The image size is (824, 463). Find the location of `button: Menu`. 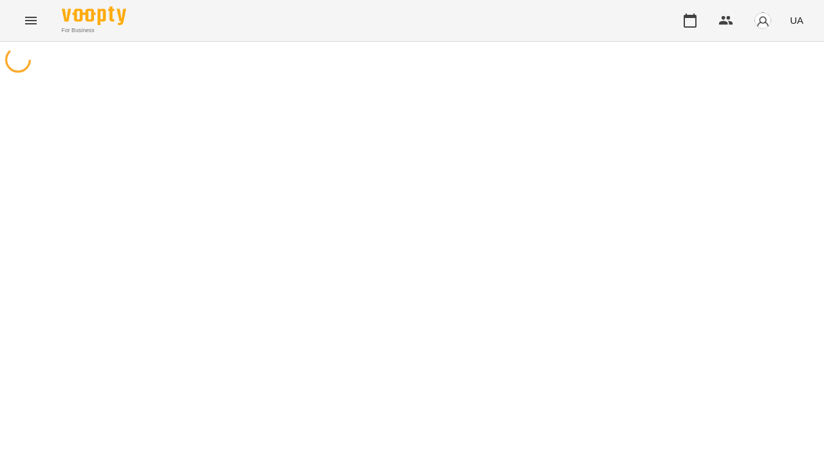

button: Menu is located at coordinates (31, 21).